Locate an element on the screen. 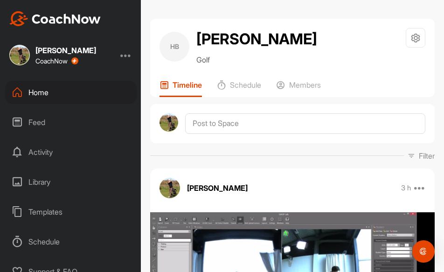 This screenshot has width=444, height=272. p: Filter is located at coordinates (427, 156).